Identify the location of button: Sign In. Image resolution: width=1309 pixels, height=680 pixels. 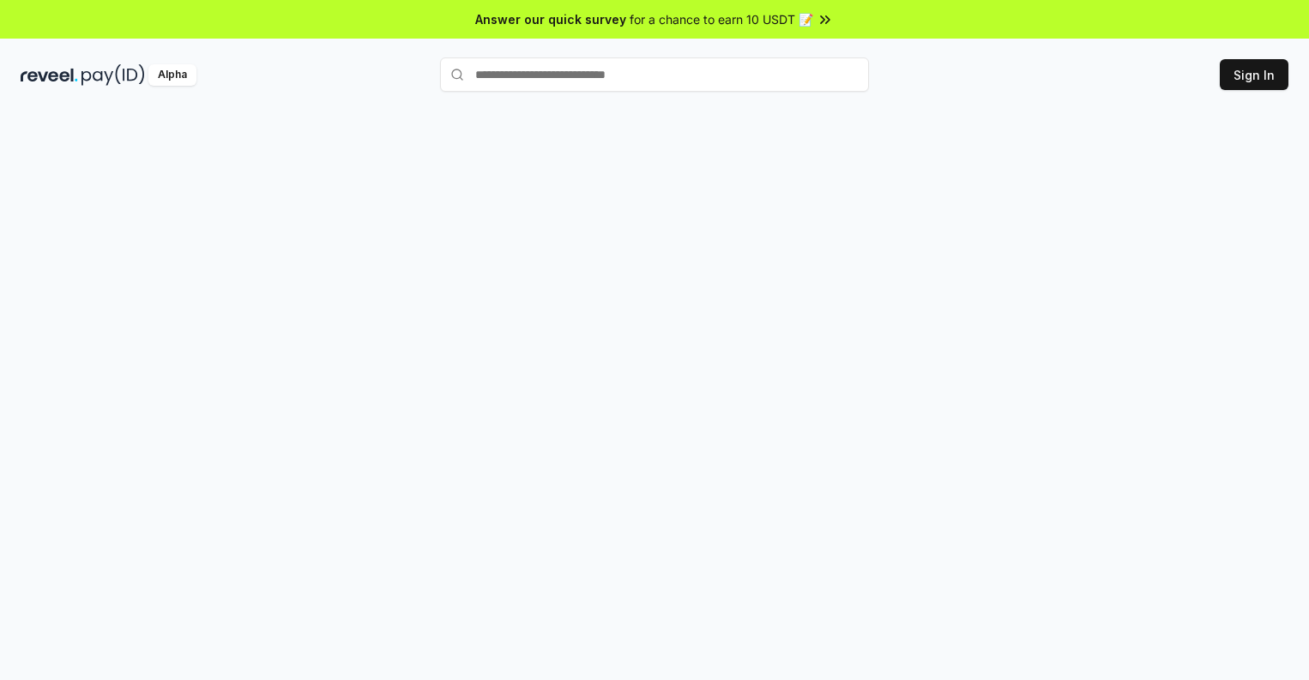
(1254, 75).